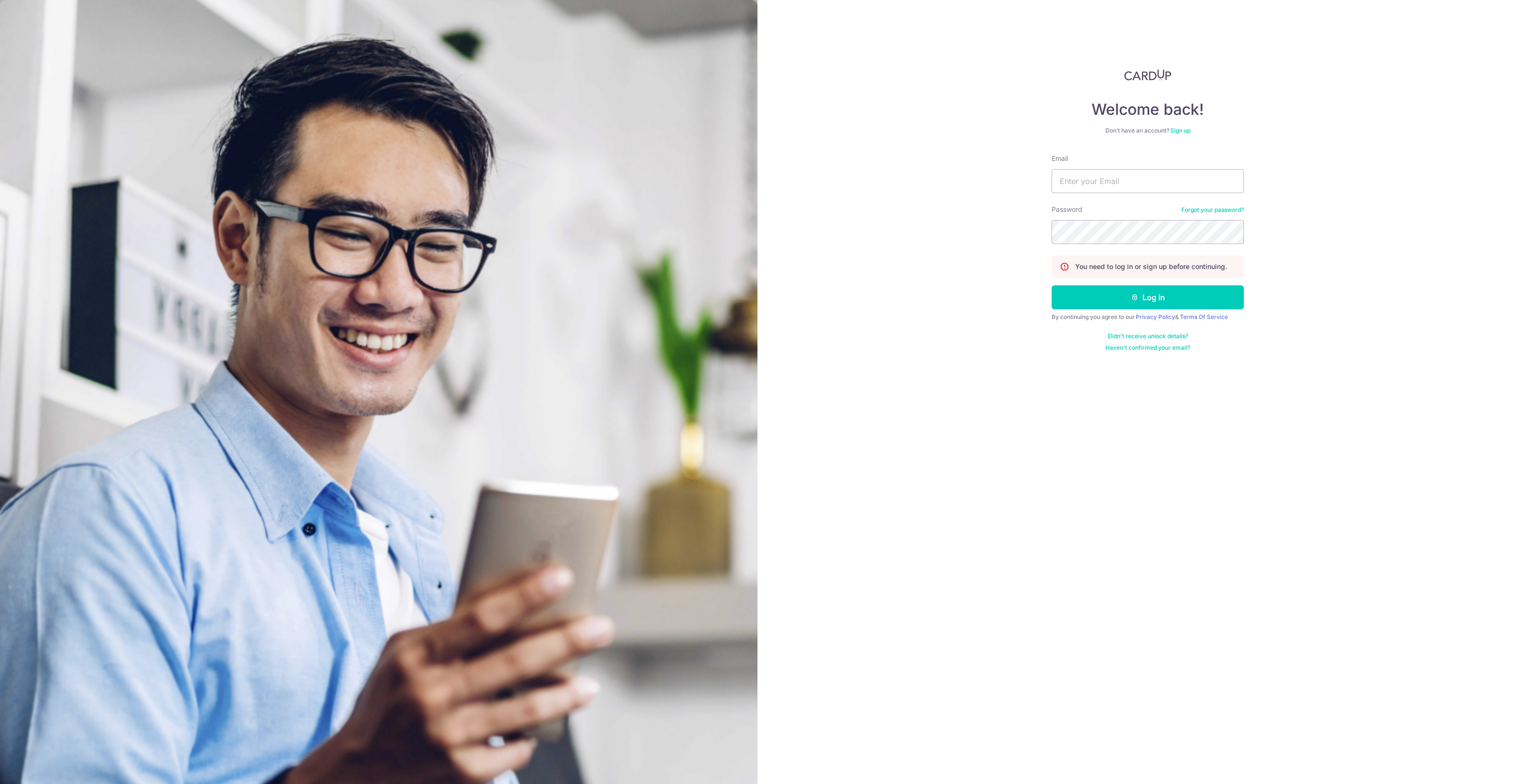  I want to click on a: Forgot your password?, so click(1213, 210).